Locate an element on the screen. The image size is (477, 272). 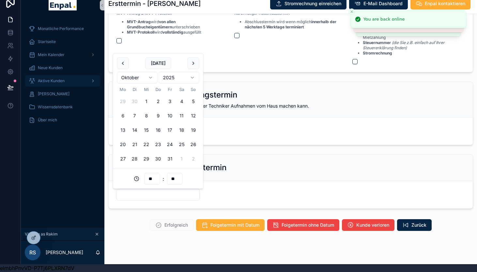
button: Mittwoch, 8. Oktober 2025 is located at coordinates (147, 116).